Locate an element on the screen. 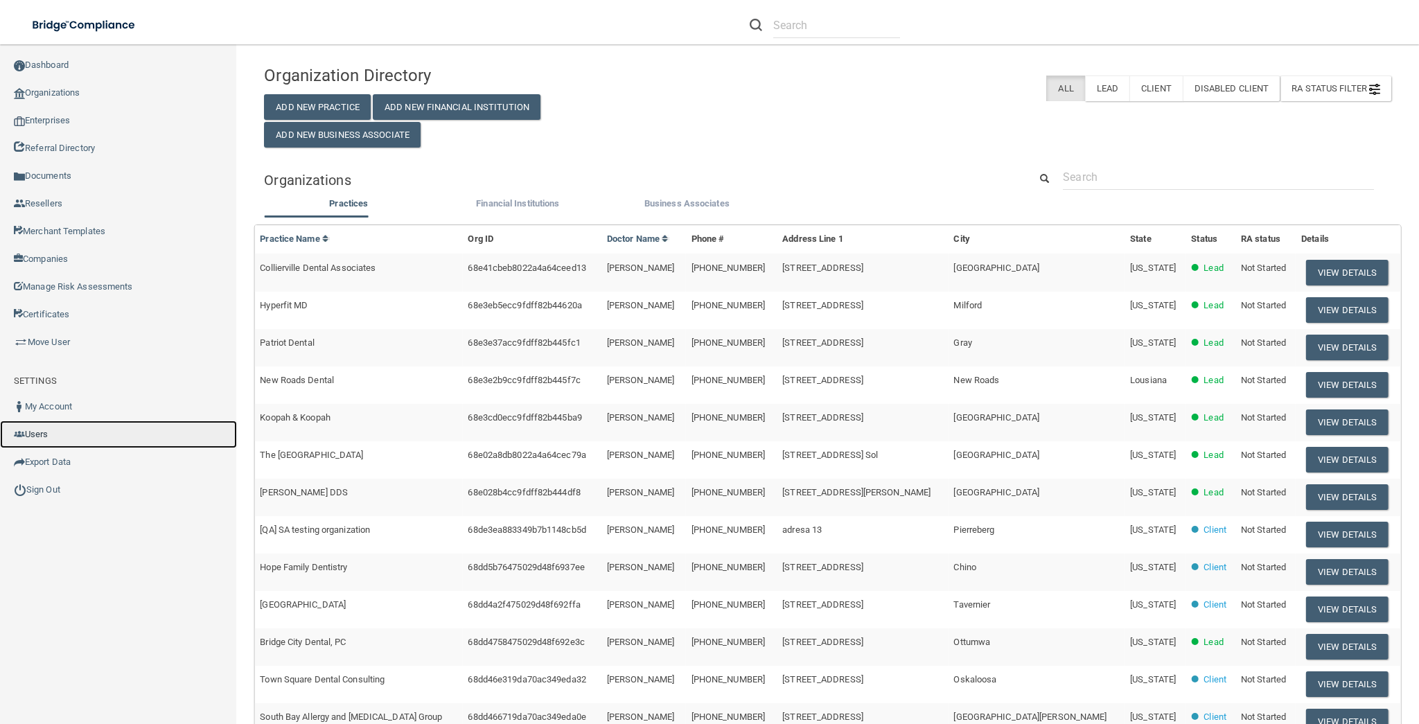 Image resolution: width=1419 pixels, height=724 pixels. img: icon-export.b9366987.png is located at coordinates (19, 462).